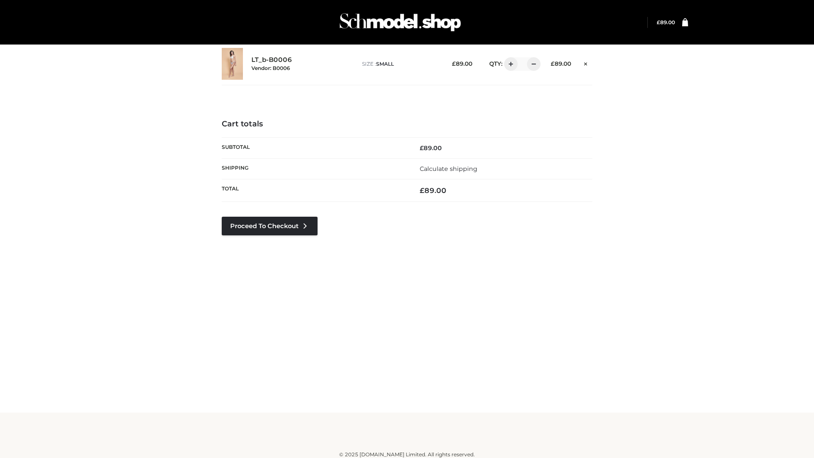  Describe the element at coordinates (449, 169) in the screenshot. I see `a: Calculate shipping` at that location.